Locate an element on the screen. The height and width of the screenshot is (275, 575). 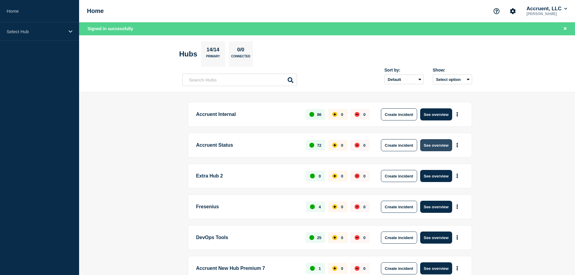
p: Fresenius is located at coordinates (248, 207).